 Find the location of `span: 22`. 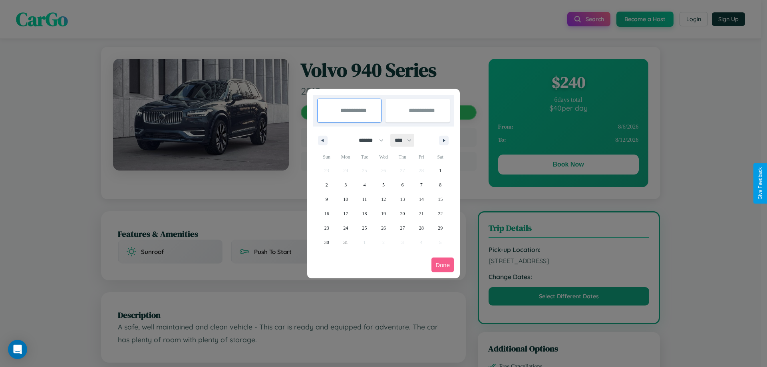

span: 22 is located at coordinates (440, 214).